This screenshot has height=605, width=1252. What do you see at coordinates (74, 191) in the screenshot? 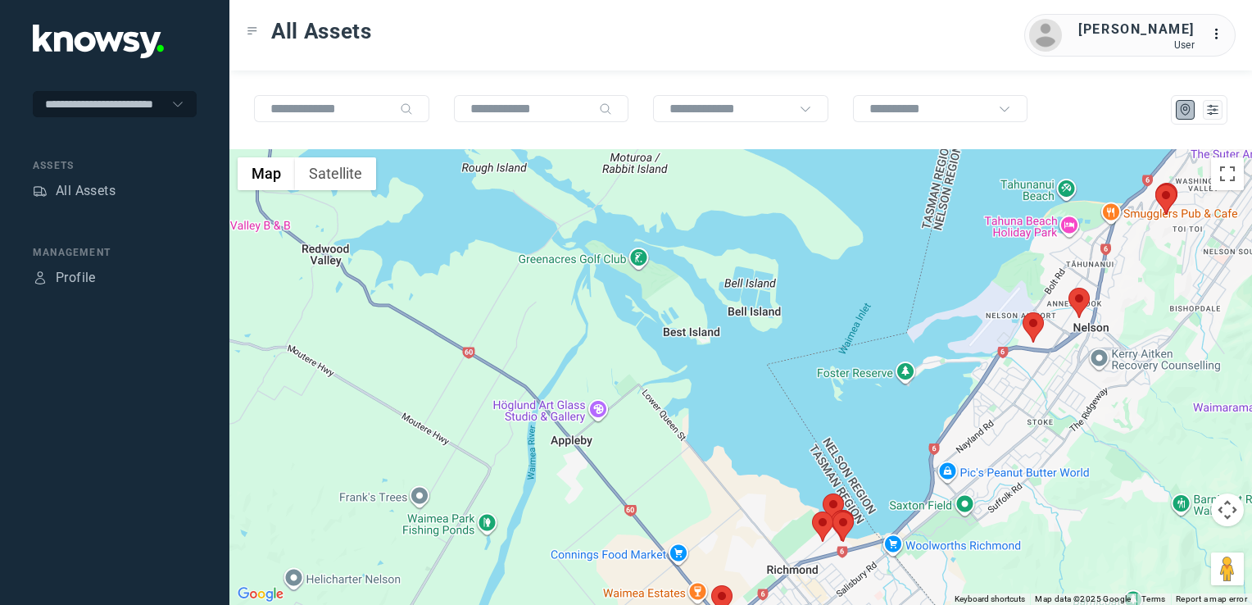
I see `a: AssetsAll Assets` at bounding box center [74, 191].